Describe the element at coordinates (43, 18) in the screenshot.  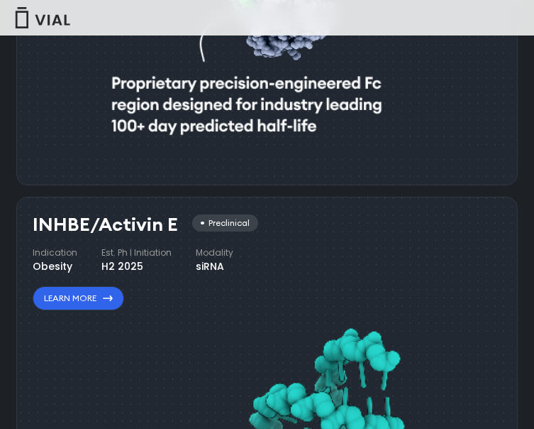
I see `img: Vial Logo` at that location.